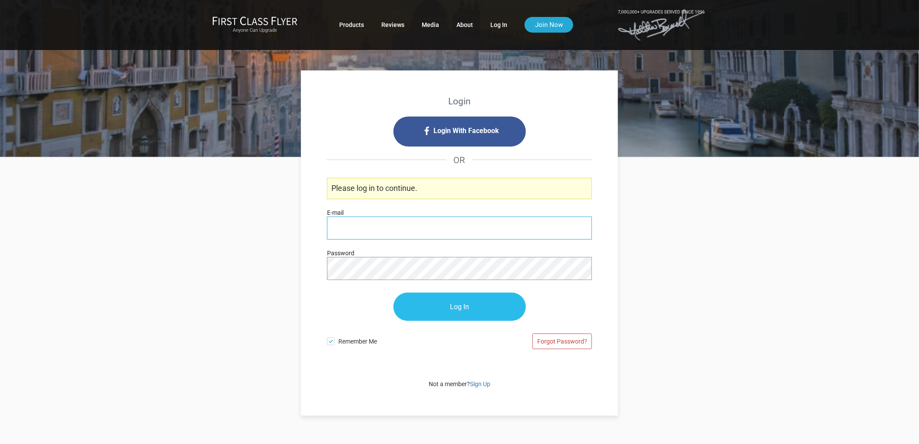  Describe the element at coordinates (549, 25) in the screenshot. I see `a: Join Now` at that location.